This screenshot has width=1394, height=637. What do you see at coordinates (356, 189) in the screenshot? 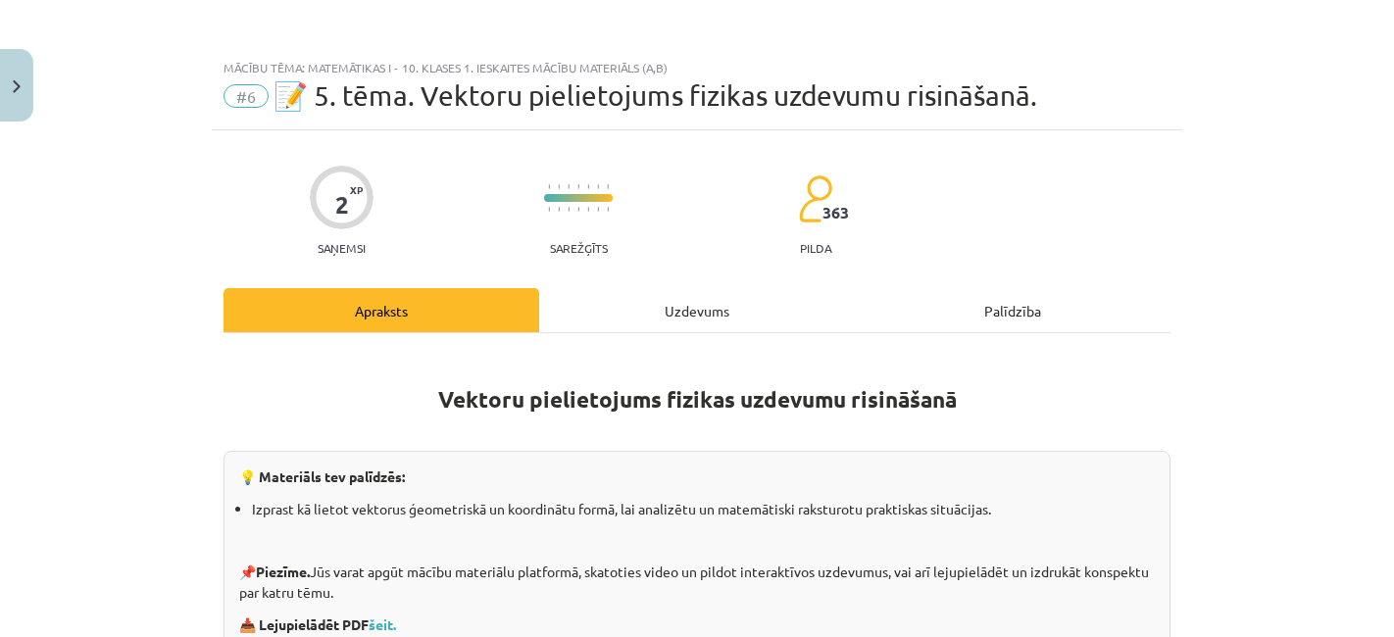
I see `span: XP` at bounding box center [356, 189].